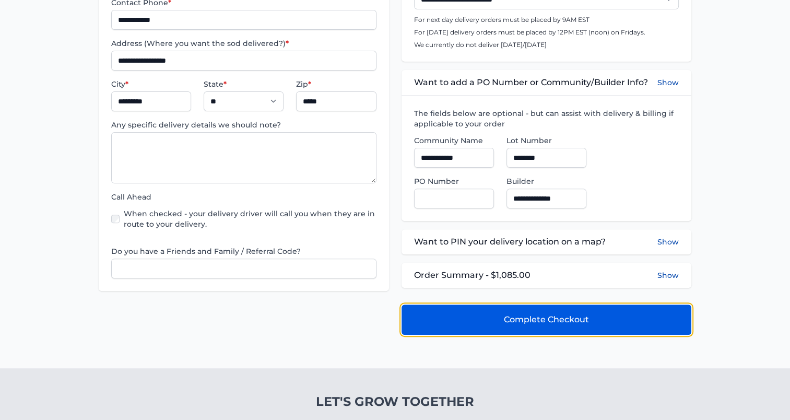  I want to click on label: Call Ahead, so click(243, 197).